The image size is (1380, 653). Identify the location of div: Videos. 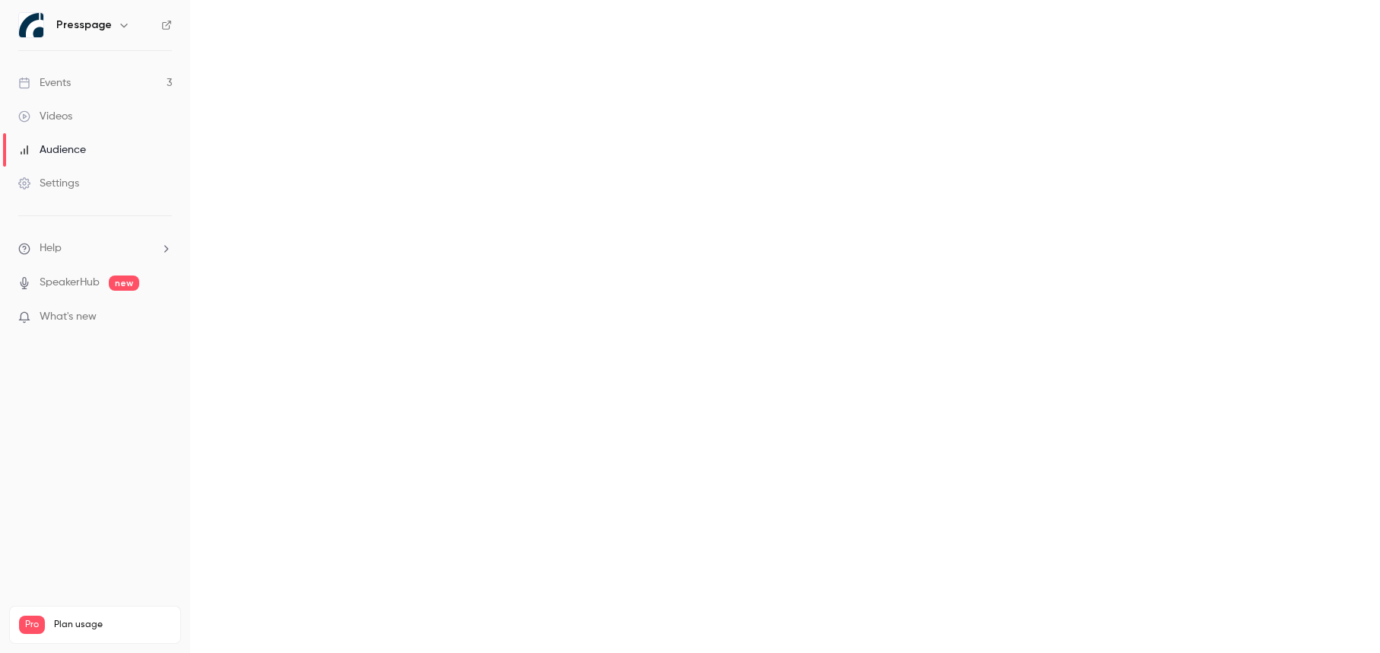
(45, 116).